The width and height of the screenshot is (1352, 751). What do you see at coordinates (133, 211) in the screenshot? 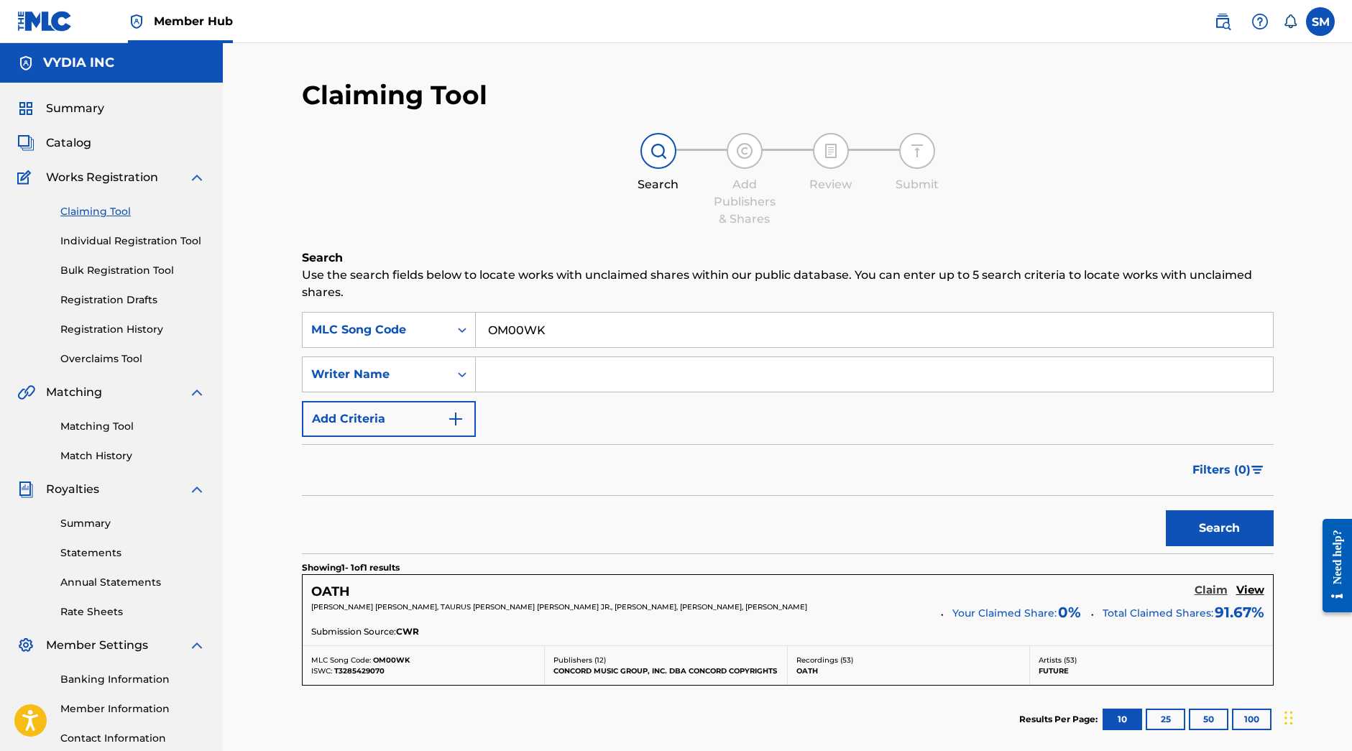
I see `a: Claiming Tool` at bounding box center [133, 211].